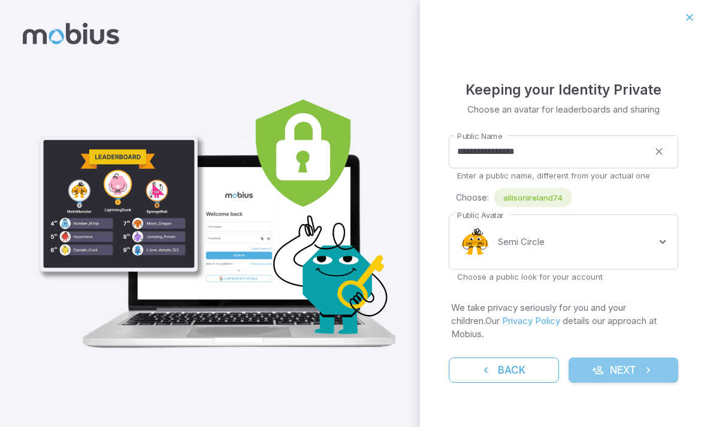 This screenshot has height=427, width=707. I want to click on p: Semi Circle, so click(521, 242).